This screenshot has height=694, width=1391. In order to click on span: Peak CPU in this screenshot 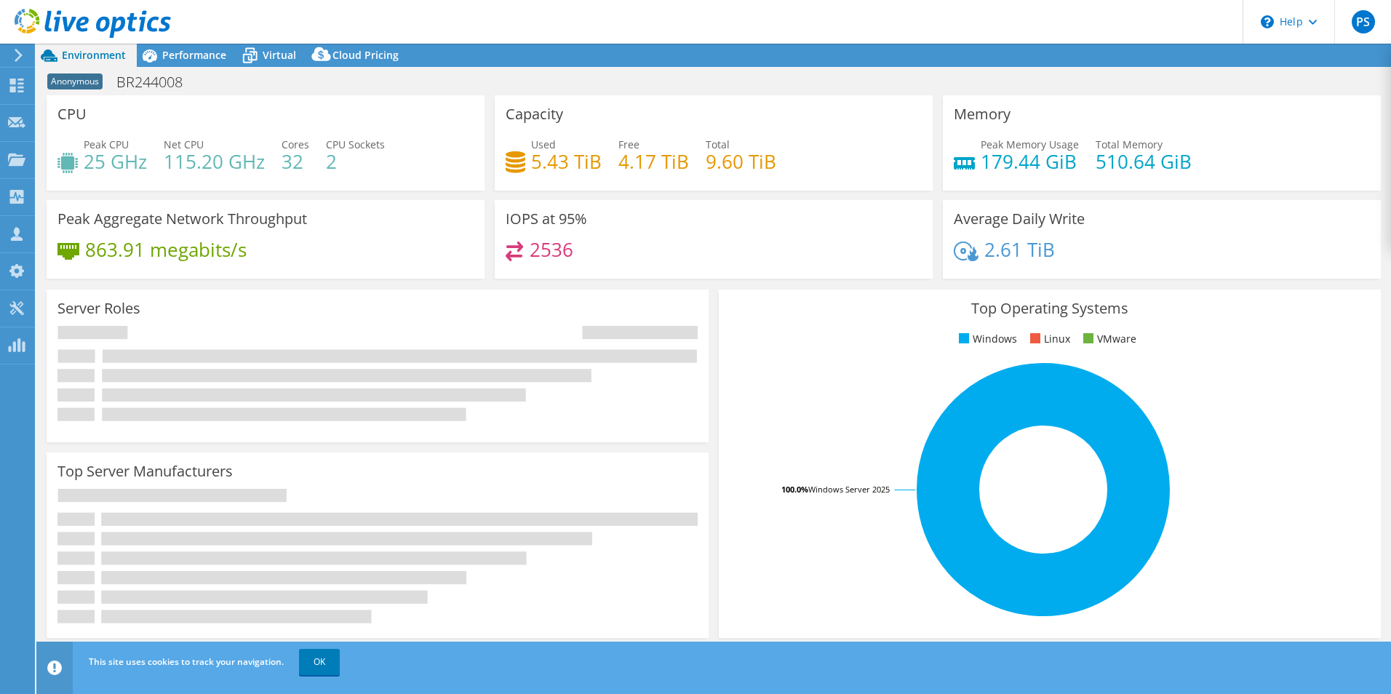, I will do `click(106, 144)`.